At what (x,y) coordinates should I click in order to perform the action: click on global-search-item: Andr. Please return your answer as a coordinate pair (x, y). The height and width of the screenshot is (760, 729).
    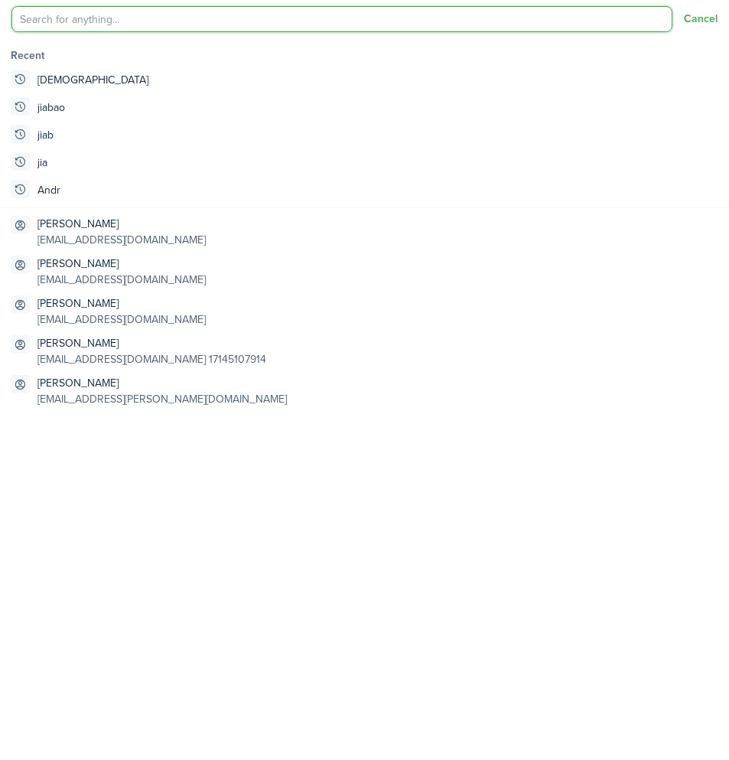
    Looking at the image, I should click on (364, 190).